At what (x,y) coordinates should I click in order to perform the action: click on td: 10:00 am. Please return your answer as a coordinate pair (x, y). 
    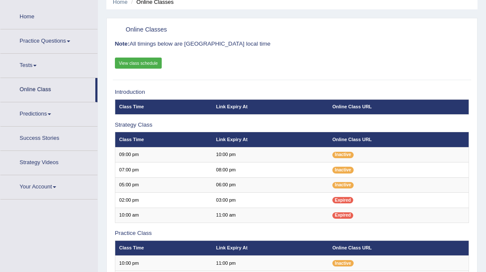
    Looking at the image, I should click on (163, 215).